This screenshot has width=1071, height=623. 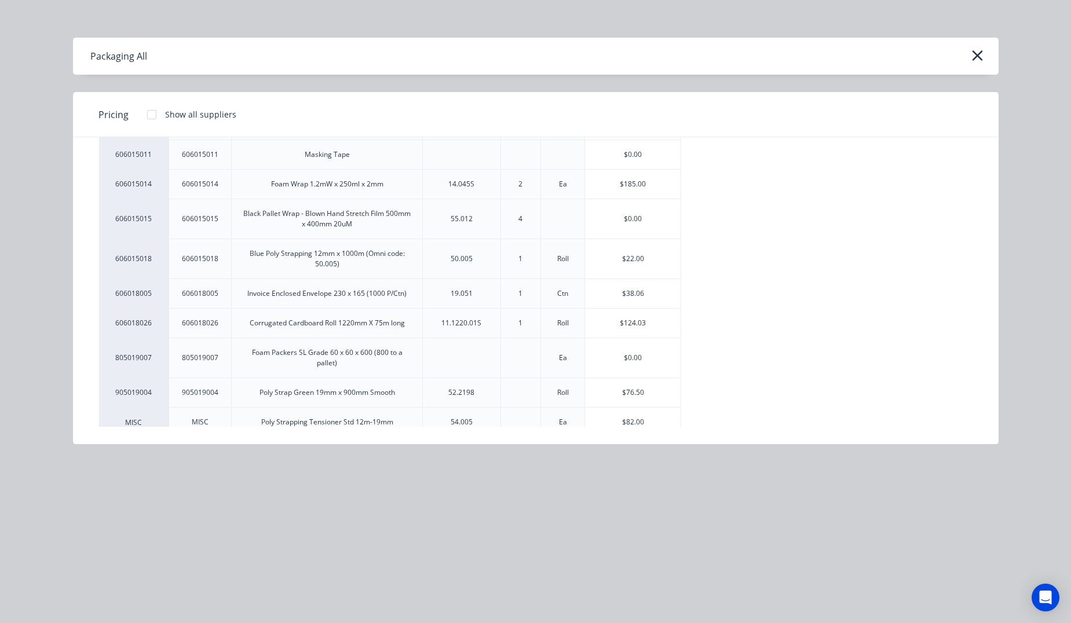 What do you see at coordinates (327, 219) in the screenshot?
I see `div: Black Pallet Wrap - Blown Hand Stretch Film 500mm x 400mm 20uM` at bounding box center [327, 219].